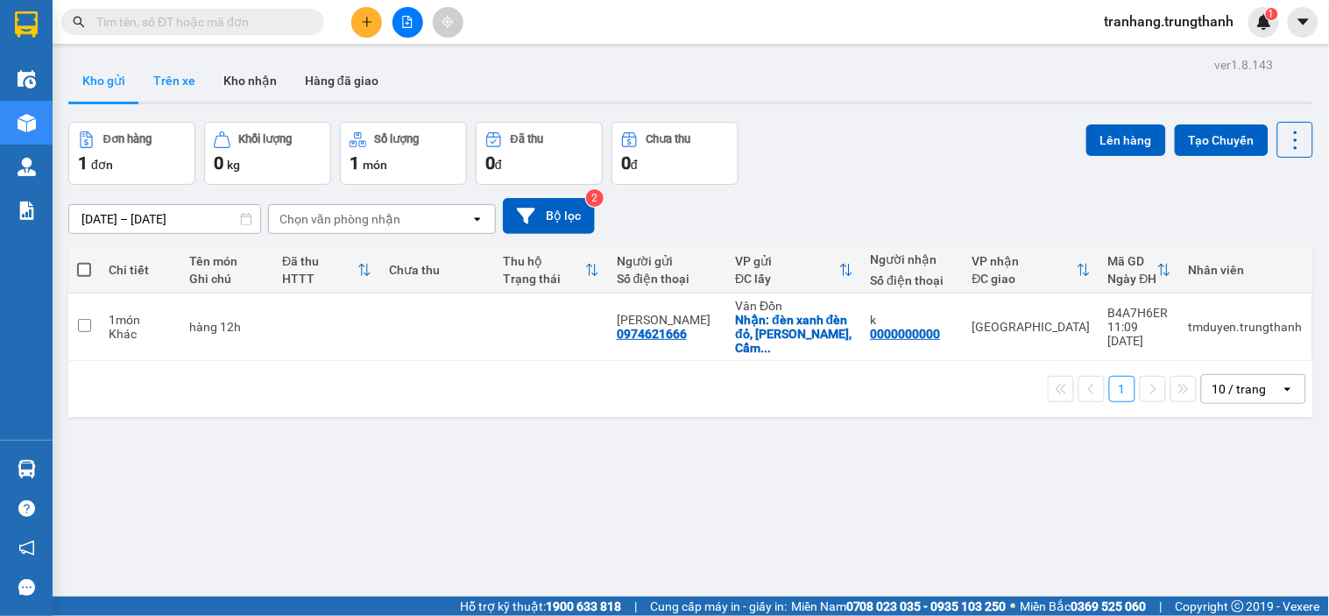  What do you see at coordinates (1304, 22) in the screenshot?
I see `span: caret-down` at bounding box center [1304, 22].